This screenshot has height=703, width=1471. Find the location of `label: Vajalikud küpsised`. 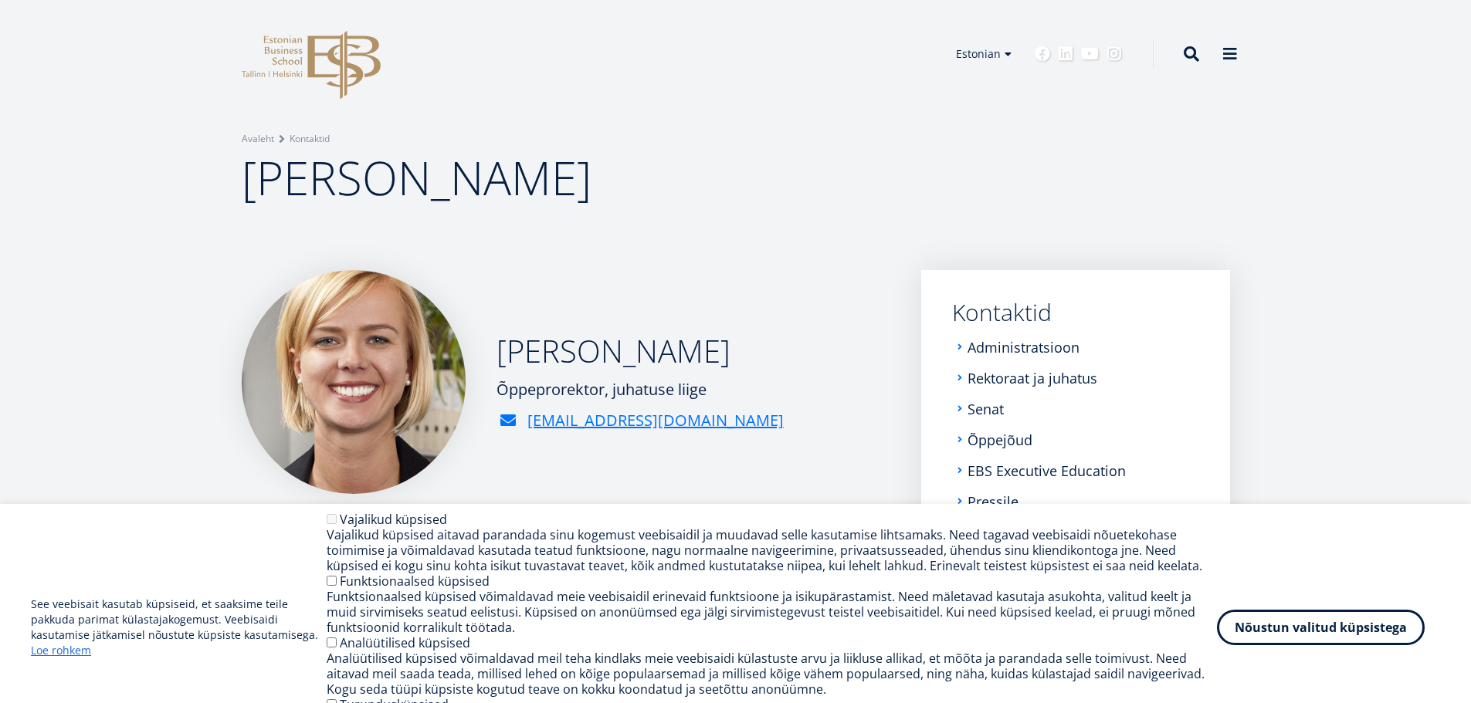

label: Vajalikud küpsised is located at coordinates (393, 520).